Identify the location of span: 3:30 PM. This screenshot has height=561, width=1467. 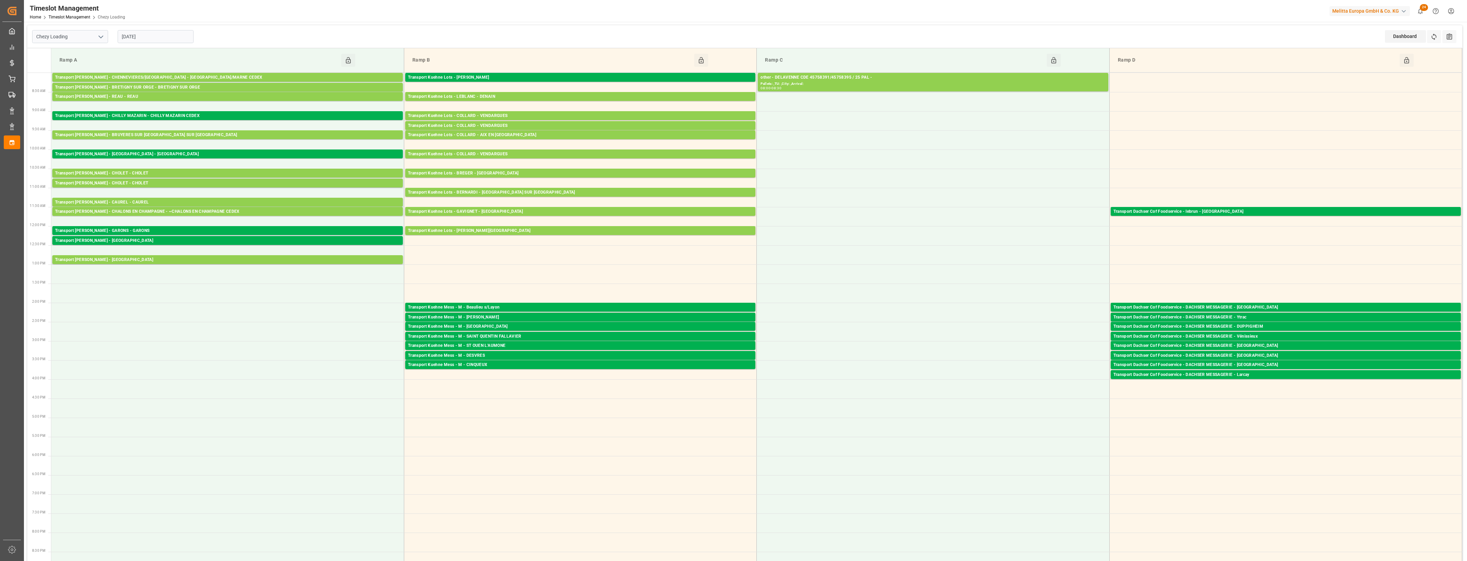
(39, 359).